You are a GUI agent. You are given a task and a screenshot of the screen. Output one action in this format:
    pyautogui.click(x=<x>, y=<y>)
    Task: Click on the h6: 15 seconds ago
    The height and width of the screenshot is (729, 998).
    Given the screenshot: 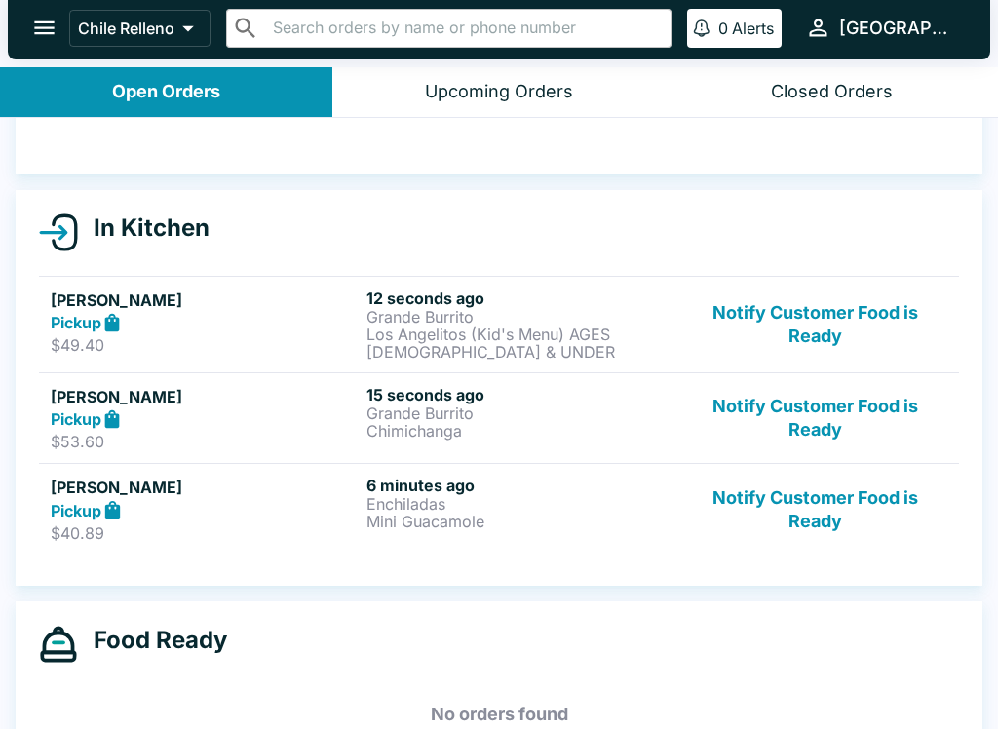 What is the action you would take?
    pyautogui.click(x=521, y=395)
    